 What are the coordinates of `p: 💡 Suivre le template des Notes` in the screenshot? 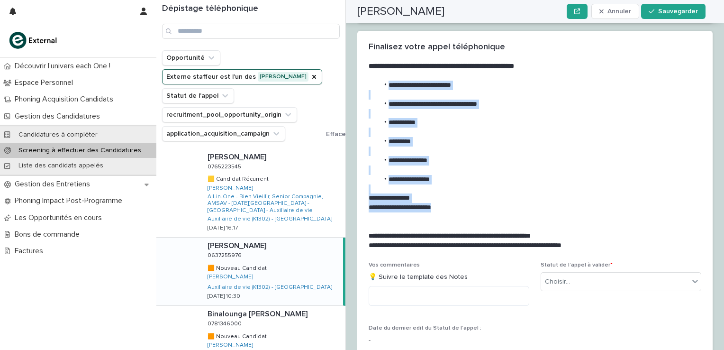 It's located at (449, 277).